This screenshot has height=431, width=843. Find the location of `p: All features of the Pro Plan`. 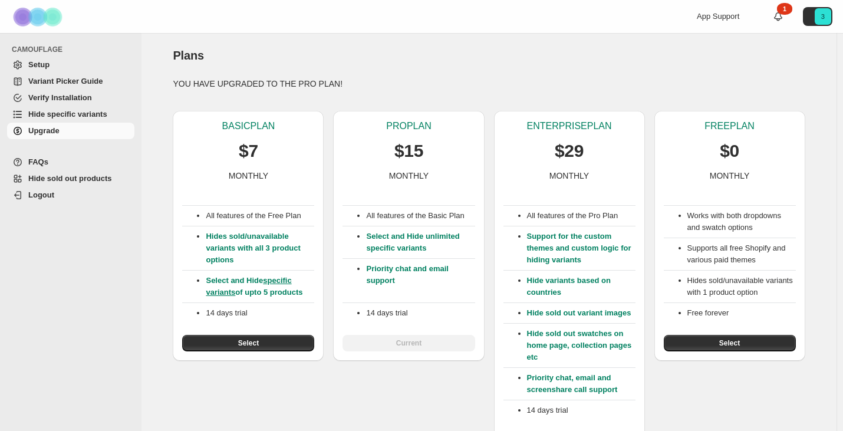

p: All features of the Pro Plan is located at coordinates (581, 216).